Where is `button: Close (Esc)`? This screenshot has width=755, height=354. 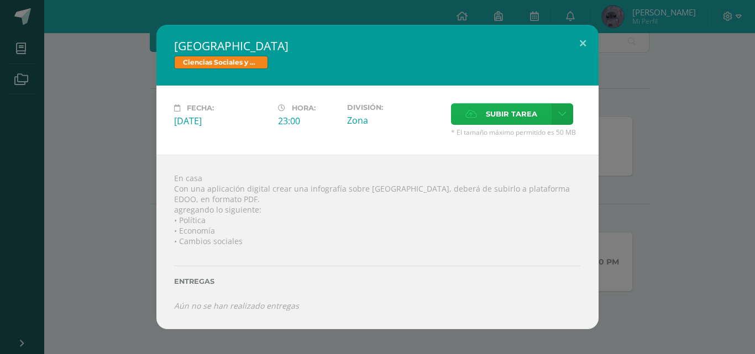
button: Close (Esc) is located at coordinates (583, 44).